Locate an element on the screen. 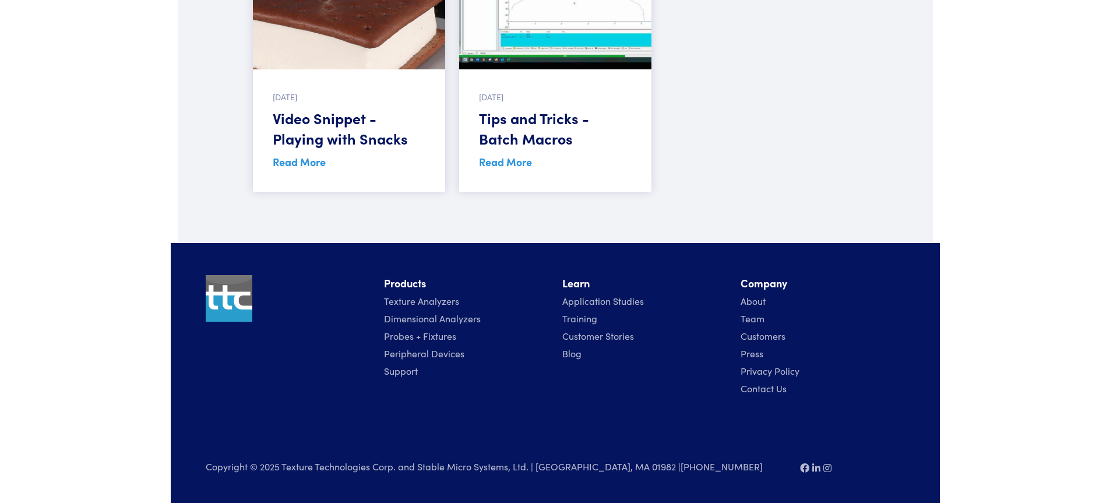  li: Company is located at coordinates (822, 283).